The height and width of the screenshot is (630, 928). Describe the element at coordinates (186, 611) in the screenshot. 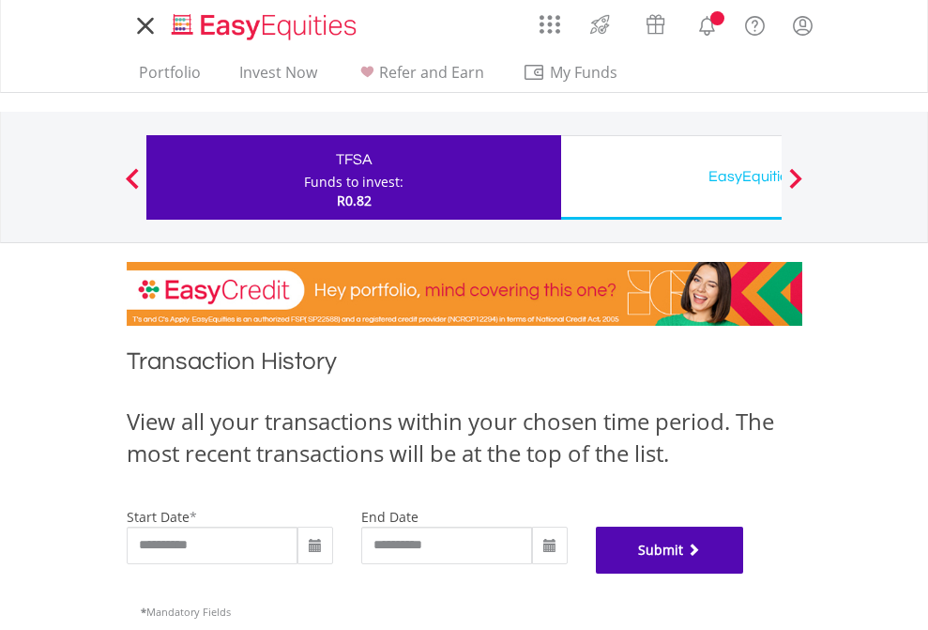

I see `span: Mandatory Fields` at that location.